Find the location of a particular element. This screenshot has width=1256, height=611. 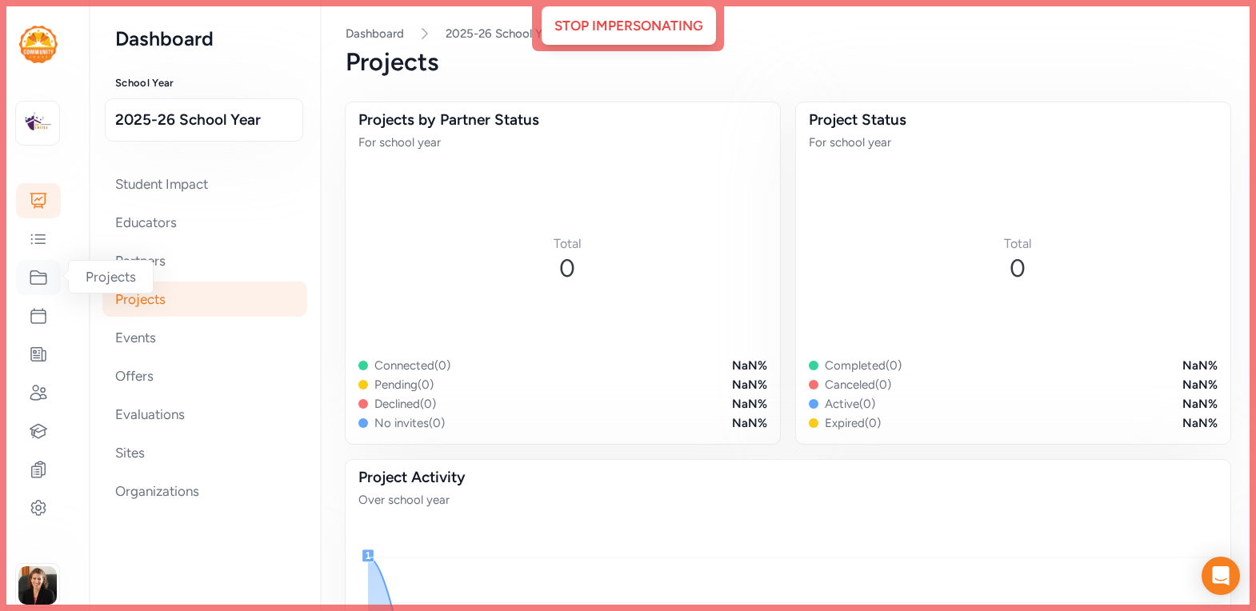

div: Partners is located at coordinates (205, 261).